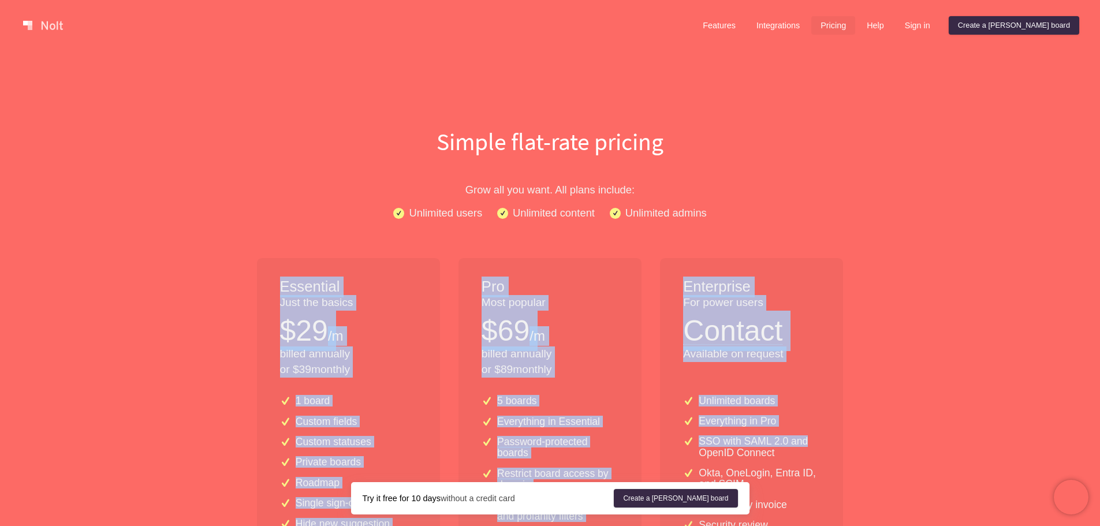 The width and height of the screenshot is (1100, 526). Describe the element at coordinates (554, 212) in the screenshot. I see `p: Unlimited content` at that location.